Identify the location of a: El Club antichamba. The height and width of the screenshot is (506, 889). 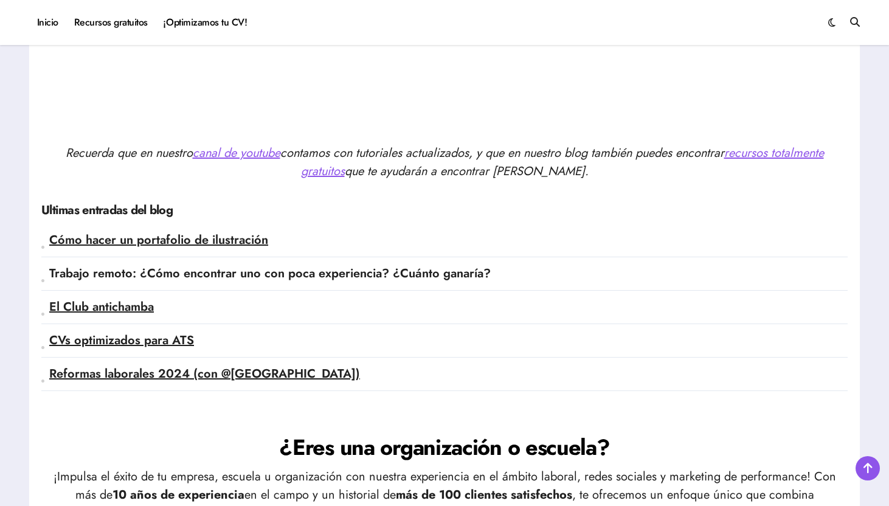
(102, 307).